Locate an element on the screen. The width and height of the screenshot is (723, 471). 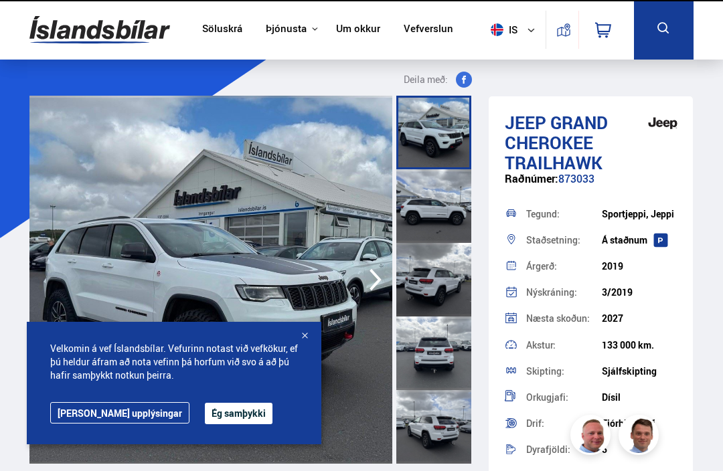
img: 3365208.jpeg is located at coordinates (211, 280).